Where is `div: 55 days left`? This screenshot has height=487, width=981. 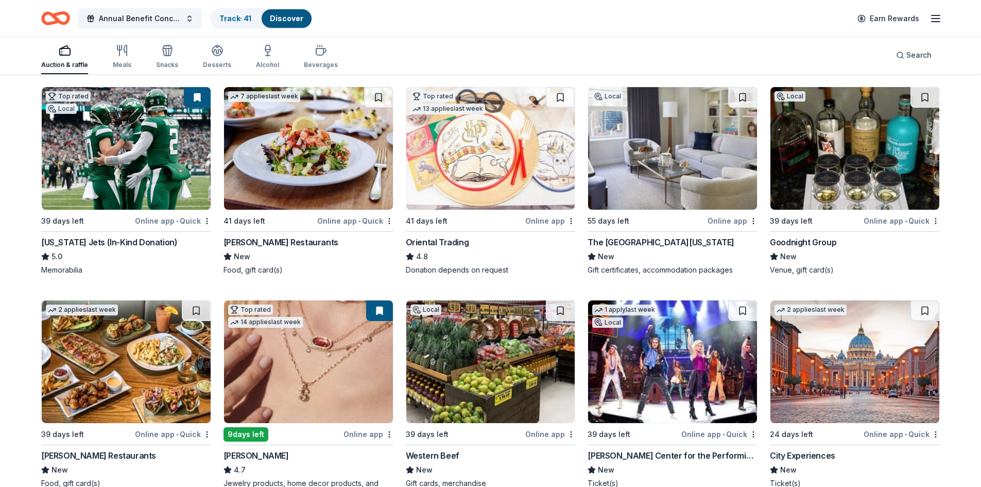
div: 55 days left is located at coordinates (608, 221).